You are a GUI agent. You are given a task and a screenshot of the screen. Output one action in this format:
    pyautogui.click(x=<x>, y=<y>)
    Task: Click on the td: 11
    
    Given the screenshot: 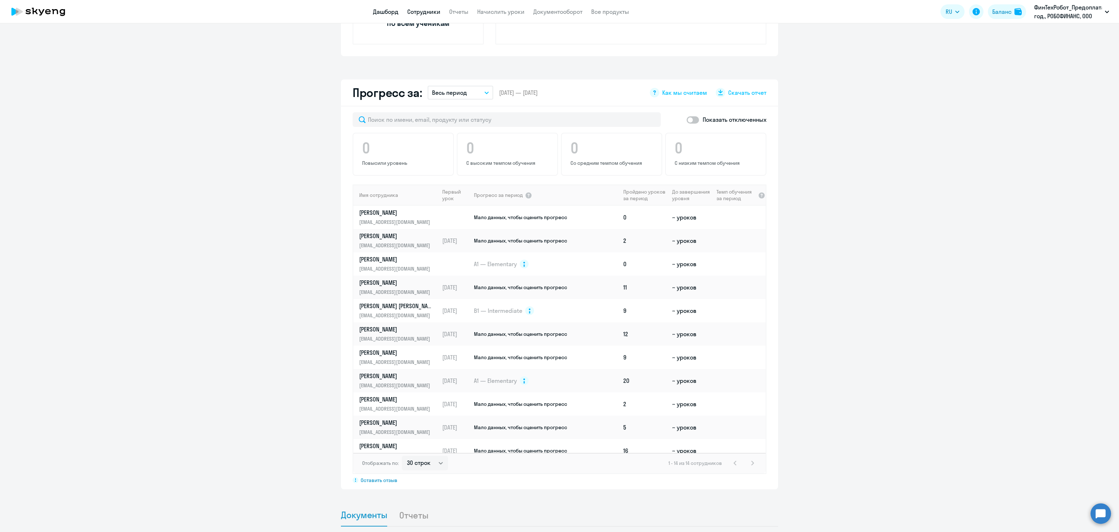 What is the action you would take?
    pyautogui.click(x=645, y=287)
    